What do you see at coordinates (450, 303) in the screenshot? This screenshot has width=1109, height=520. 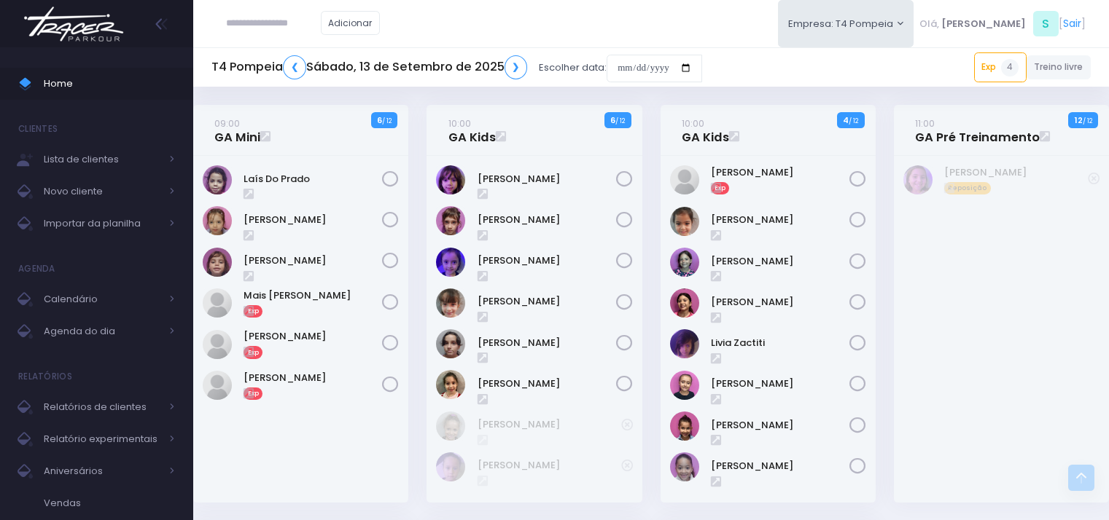 I see `img: Helena Zanchetta` at bounding box center [450, 303].